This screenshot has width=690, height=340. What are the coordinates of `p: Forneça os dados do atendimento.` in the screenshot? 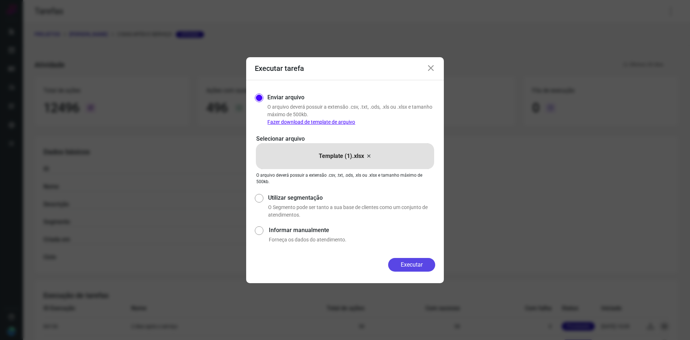 It's located at (352, 239).